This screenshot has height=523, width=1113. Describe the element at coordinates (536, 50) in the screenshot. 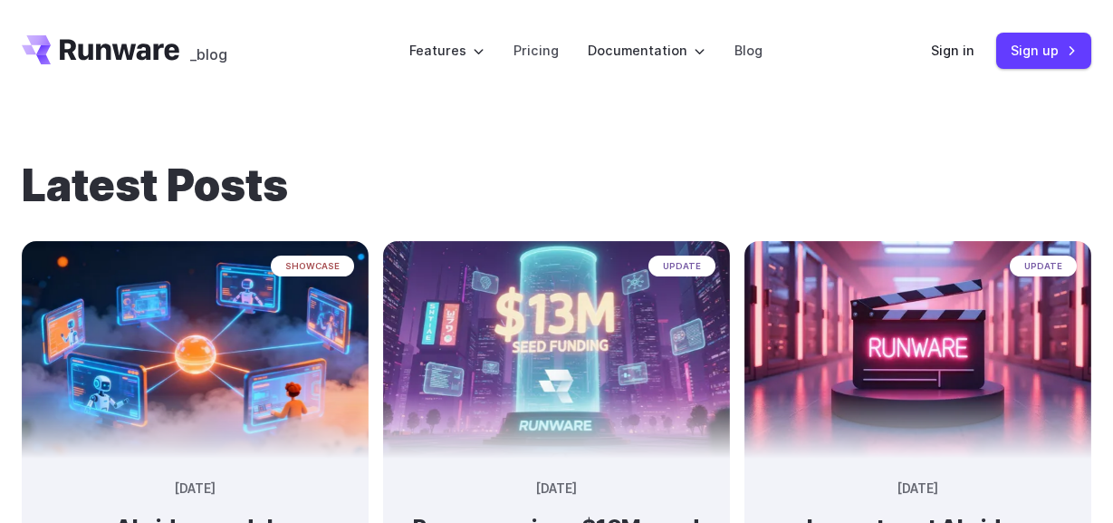

I see `a: Pricing` at that location.